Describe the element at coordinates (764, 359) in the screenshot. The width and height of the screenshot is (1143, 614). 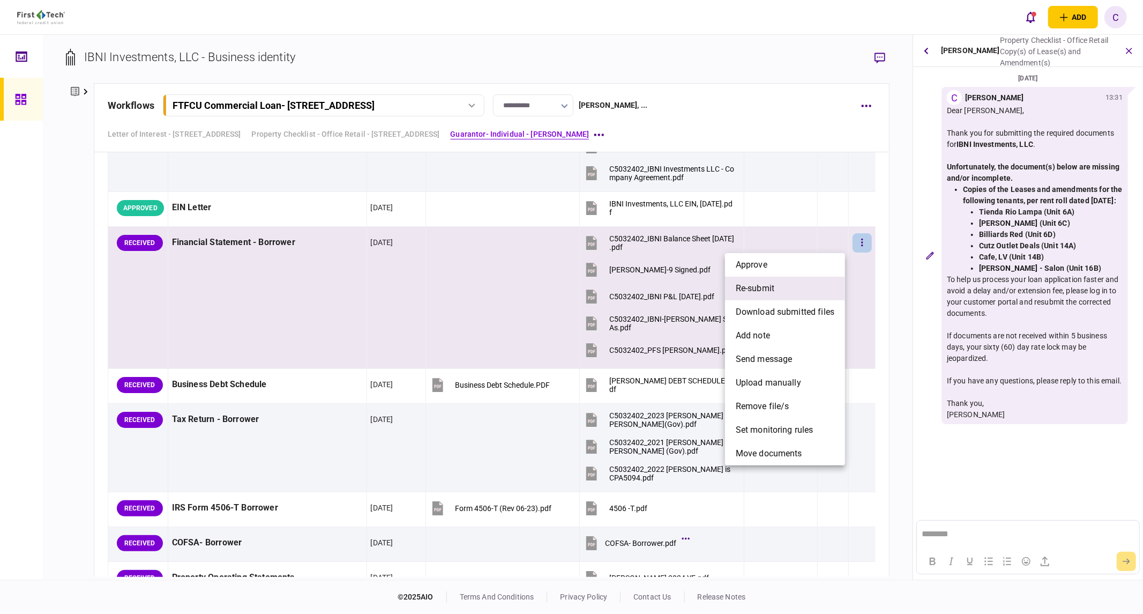
I see `span: send message` at that location.